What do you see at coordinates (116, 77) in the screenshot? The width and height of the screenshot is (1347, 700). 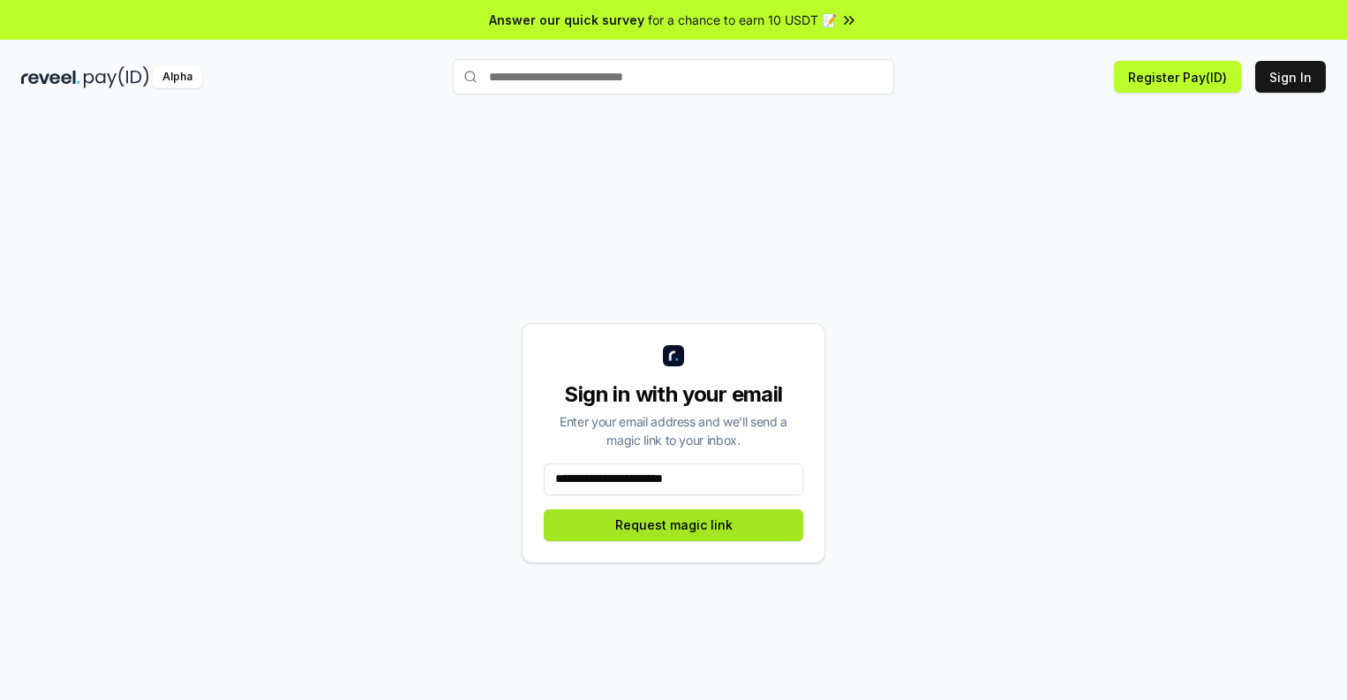 I see `img: pay_id` at bounding box center [116, 77].